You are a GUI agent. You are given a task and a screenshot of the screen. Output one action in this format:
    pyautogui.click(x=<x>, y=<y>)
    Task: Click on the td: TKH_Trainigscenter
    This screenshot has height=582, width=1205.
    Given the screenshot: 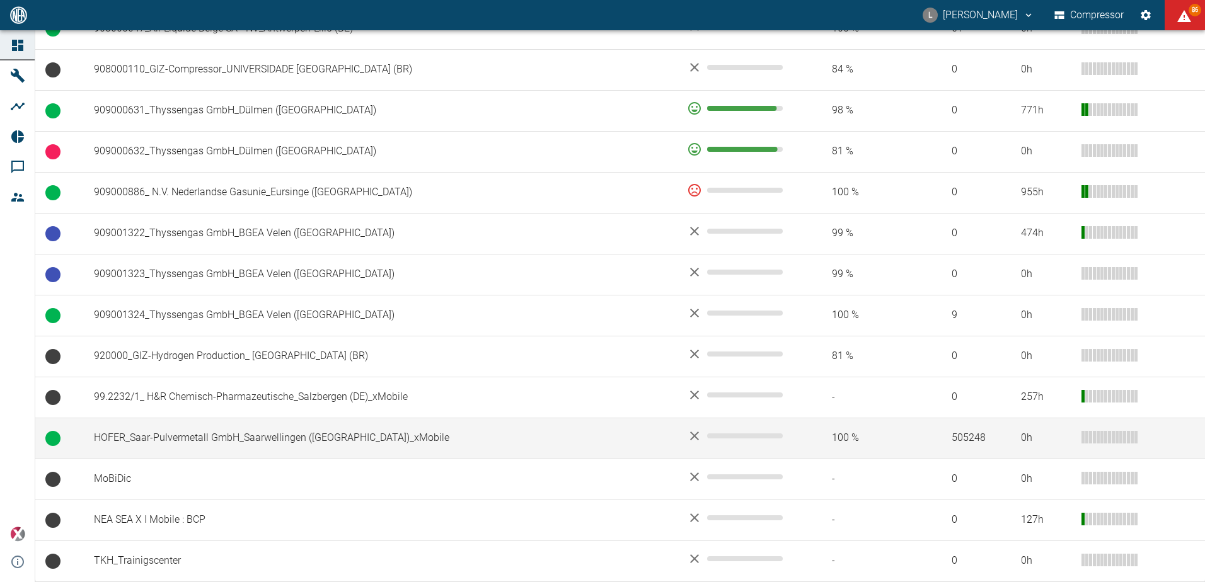 What is the action you would take?
    pyautogui.click(x=380, y=561)
    